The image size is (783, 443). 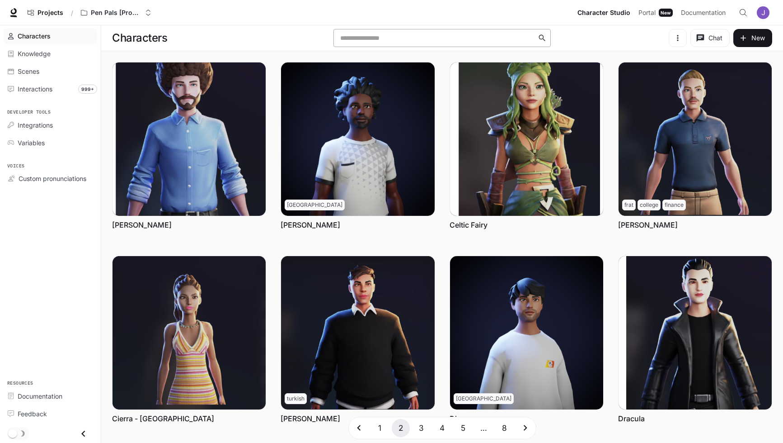 I want to click on span: Feedback, so click(x=32, y=413).